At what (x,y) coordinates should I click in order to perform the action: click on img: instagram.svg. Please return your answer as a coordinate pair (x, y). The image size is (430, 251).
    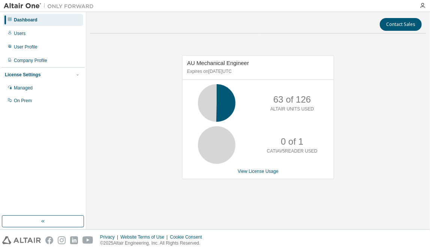
    Looking at the image, I should click on (62, 240).